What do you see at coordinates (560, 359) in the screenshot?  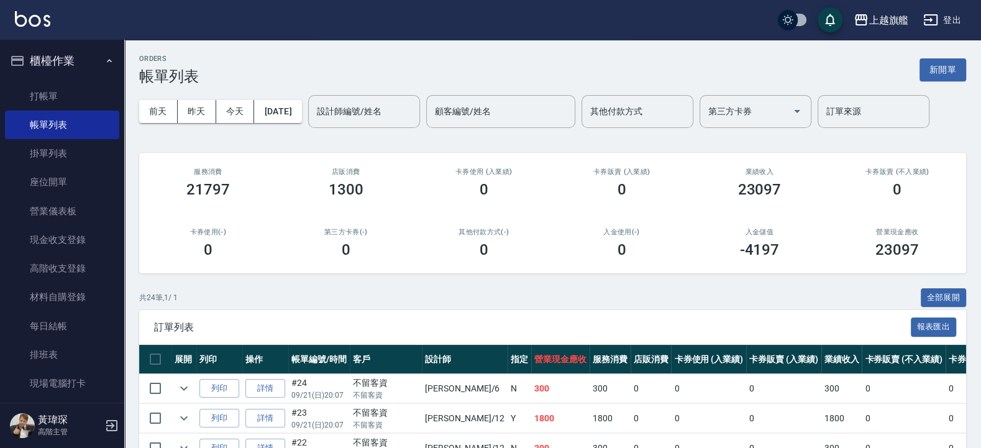 I see `th: 營業現金應收` at bounding box center [560, 359].